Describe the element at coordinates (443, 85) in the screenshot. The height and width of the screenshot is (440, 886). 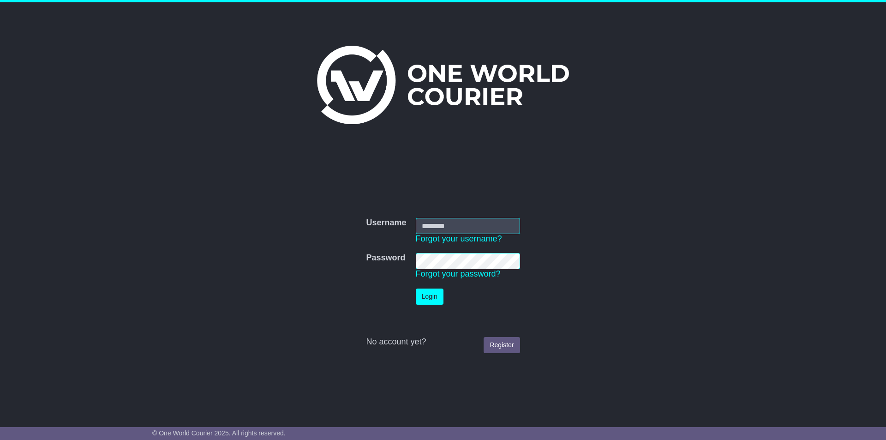
I see `img: One World` at that location.